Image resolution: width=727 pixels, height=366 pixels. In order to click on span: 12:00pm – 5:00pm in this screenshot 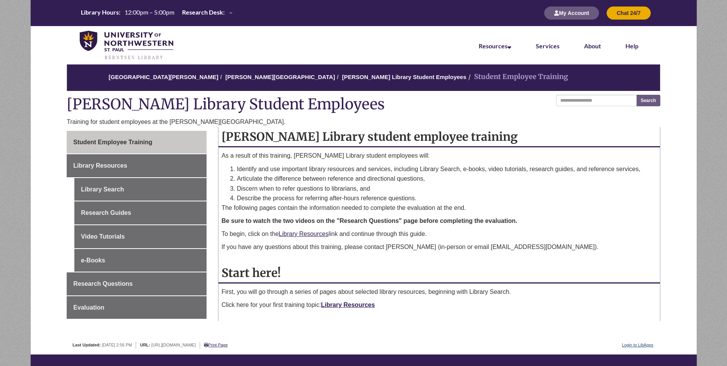, I will do `click(150, 12)`.